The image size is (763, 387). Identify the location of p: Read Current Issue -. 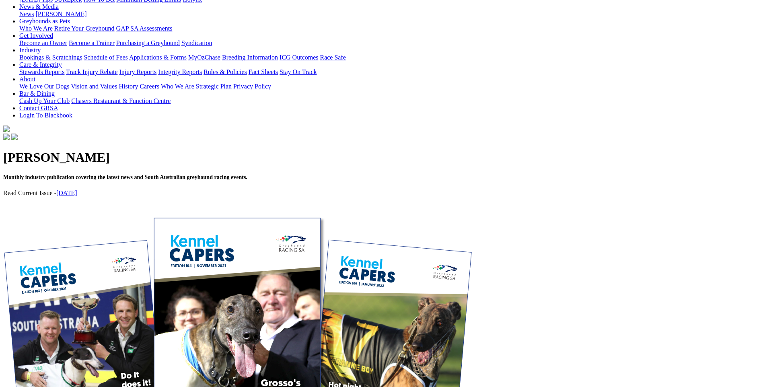
(381, 193).